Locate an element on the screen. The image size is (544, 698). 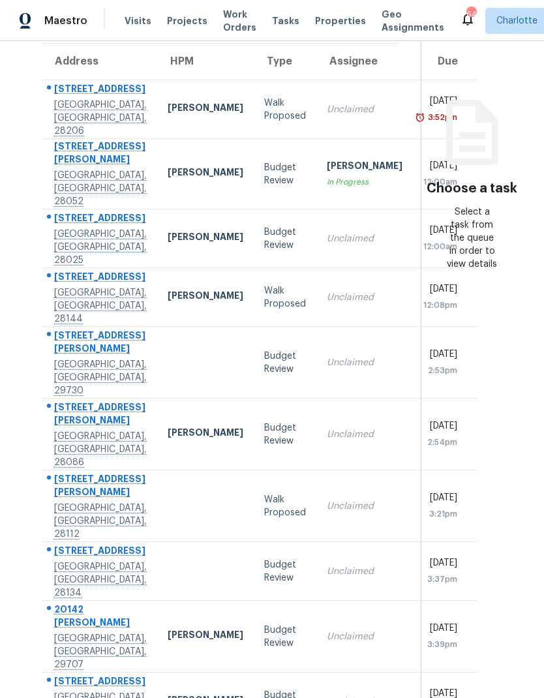
h3: Choose a task is located at coordinates (471, 188).